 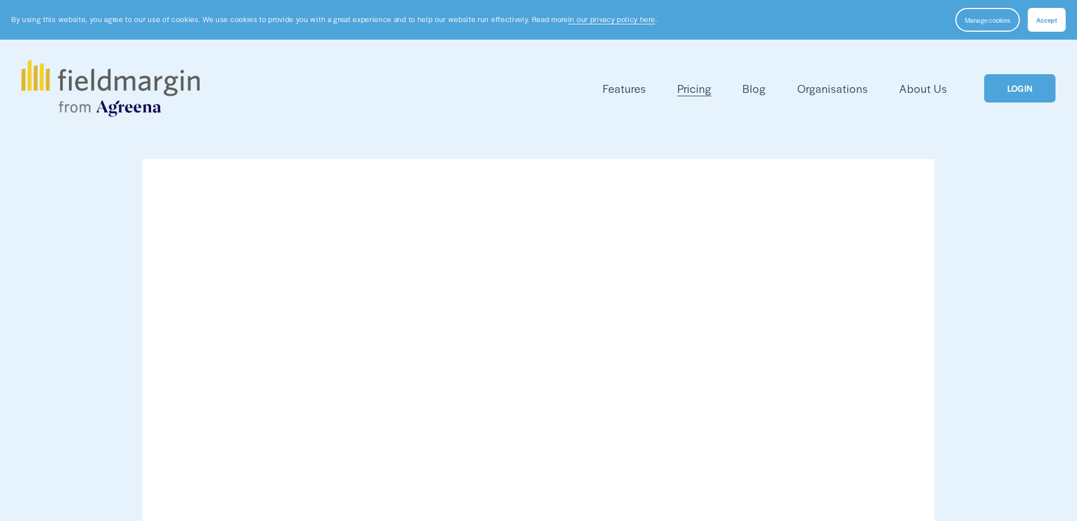 I want to click on a: folder dropdown, so click(x=624, y=88).